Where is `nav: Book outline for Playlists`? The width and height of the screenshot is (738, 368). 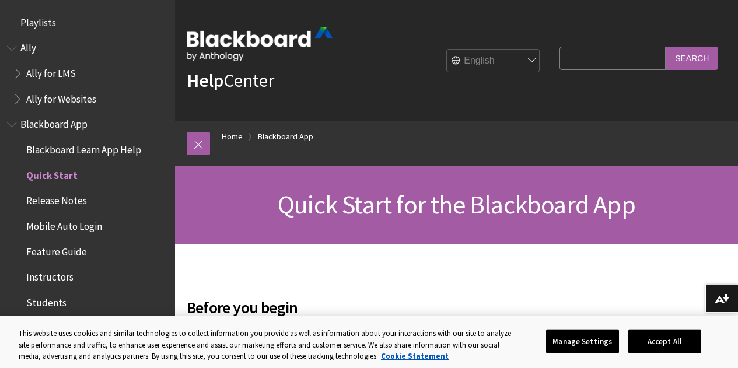
nav: Book outline for Playlists is located at coordinates (88, 23).